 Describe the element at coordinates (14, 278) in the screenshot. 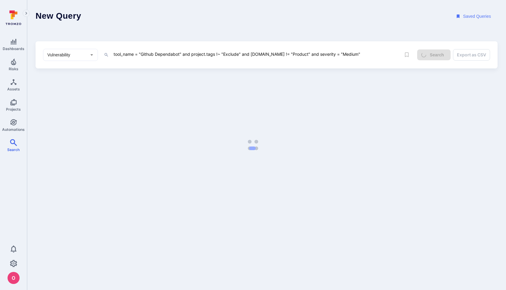

I see `div: oleg malkov` at that location.